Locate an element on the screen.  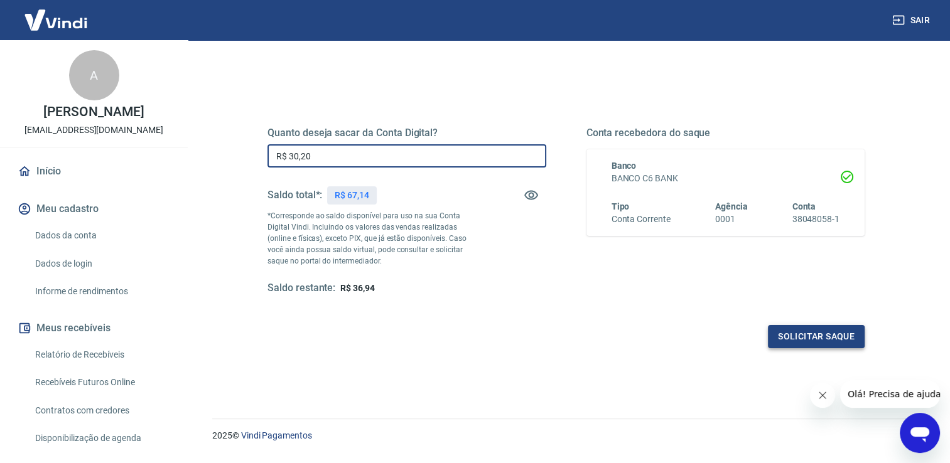
h6: Conta Corrente is located at coordinates (641, 219).